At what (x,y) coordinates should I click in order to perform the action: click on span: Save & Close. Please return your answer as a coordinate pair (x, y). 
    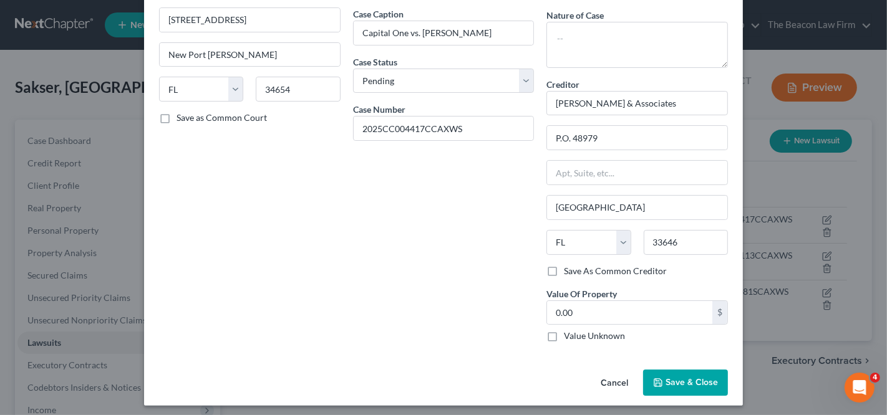
    Looking at the image, I should click on (692, 382).